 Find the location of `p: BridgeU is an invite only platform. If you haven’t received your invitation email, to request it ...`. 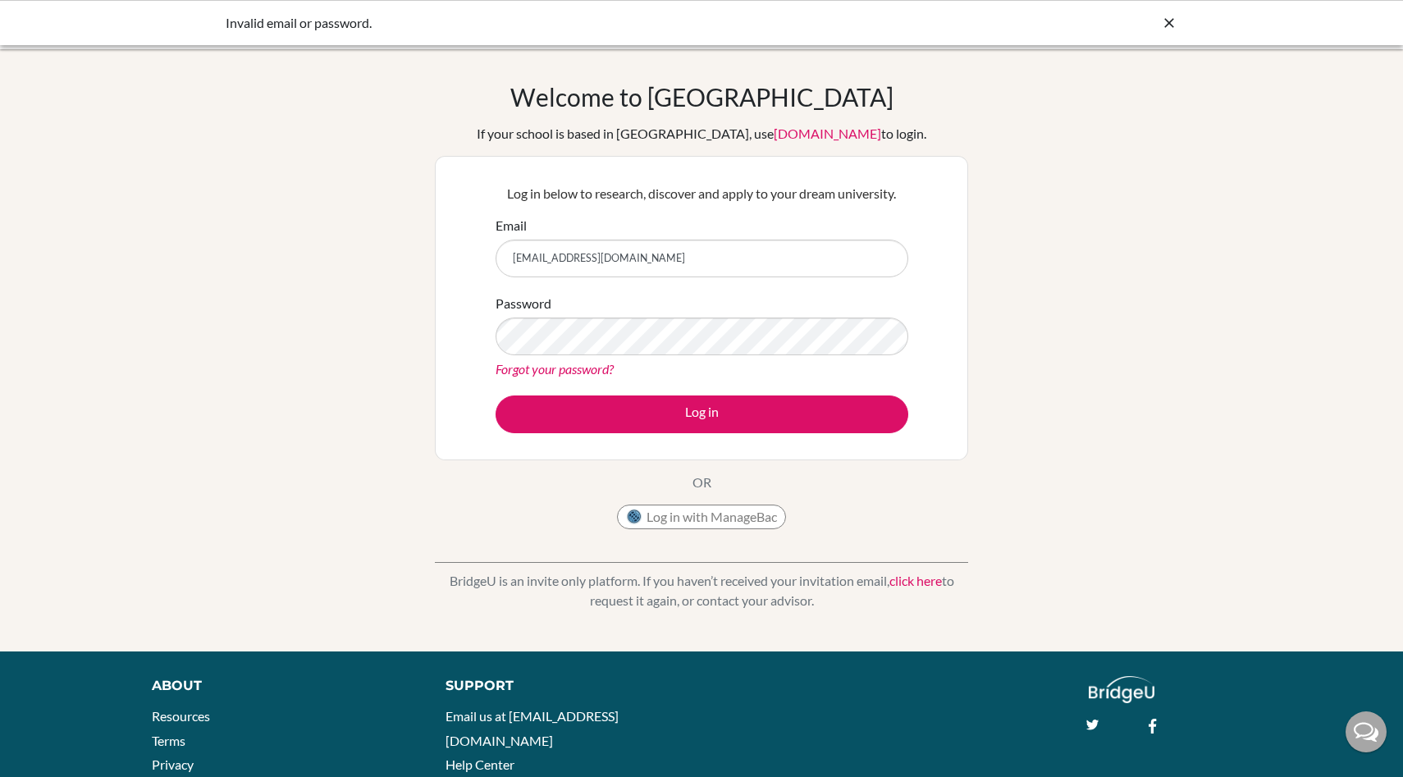

p: BridgeU is an invite only platform. If you haven’t received your invitation email, to request it ... is located at coordinates (702, 591).